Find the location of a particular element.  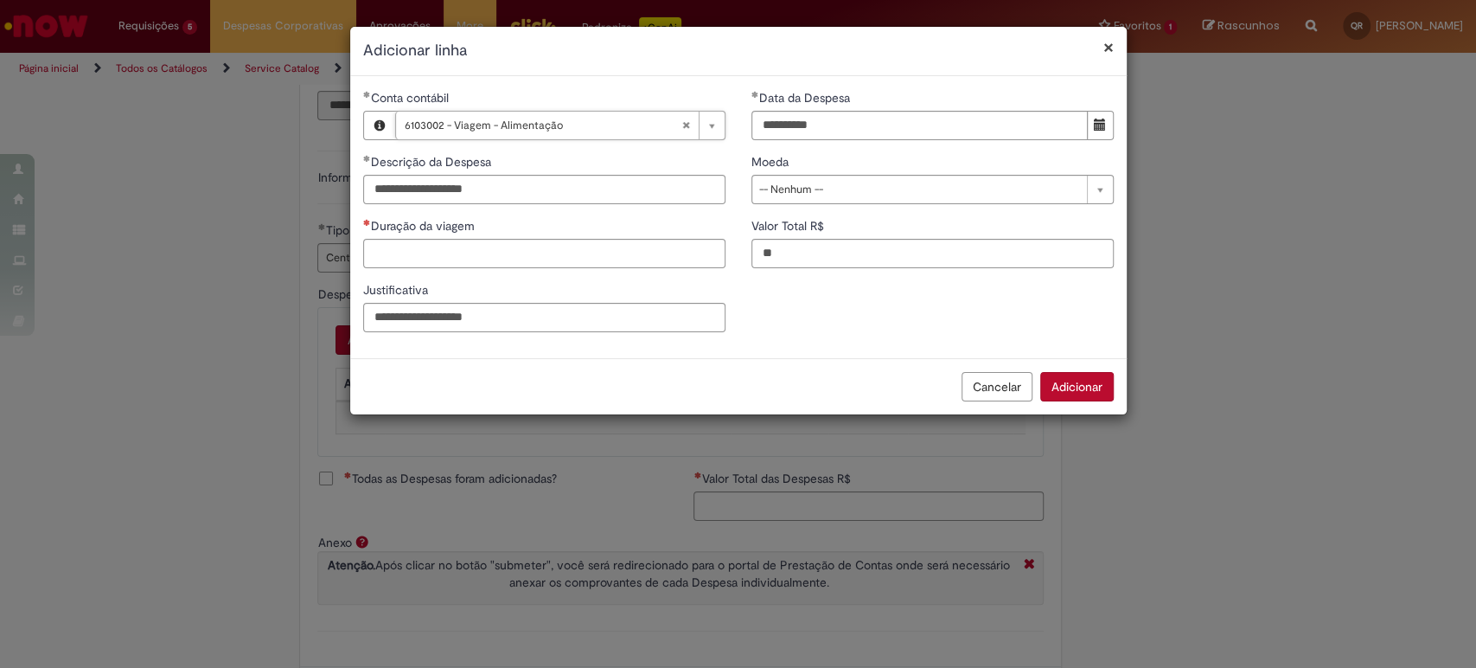

span: 6103002 - Viagem - Alimentação is located at coordinates (543, 125).